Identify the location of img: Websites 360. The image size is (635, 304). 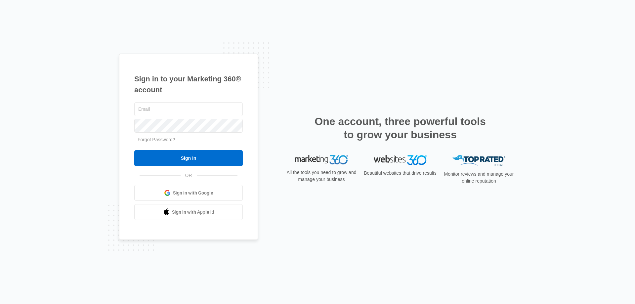
(400, 160).